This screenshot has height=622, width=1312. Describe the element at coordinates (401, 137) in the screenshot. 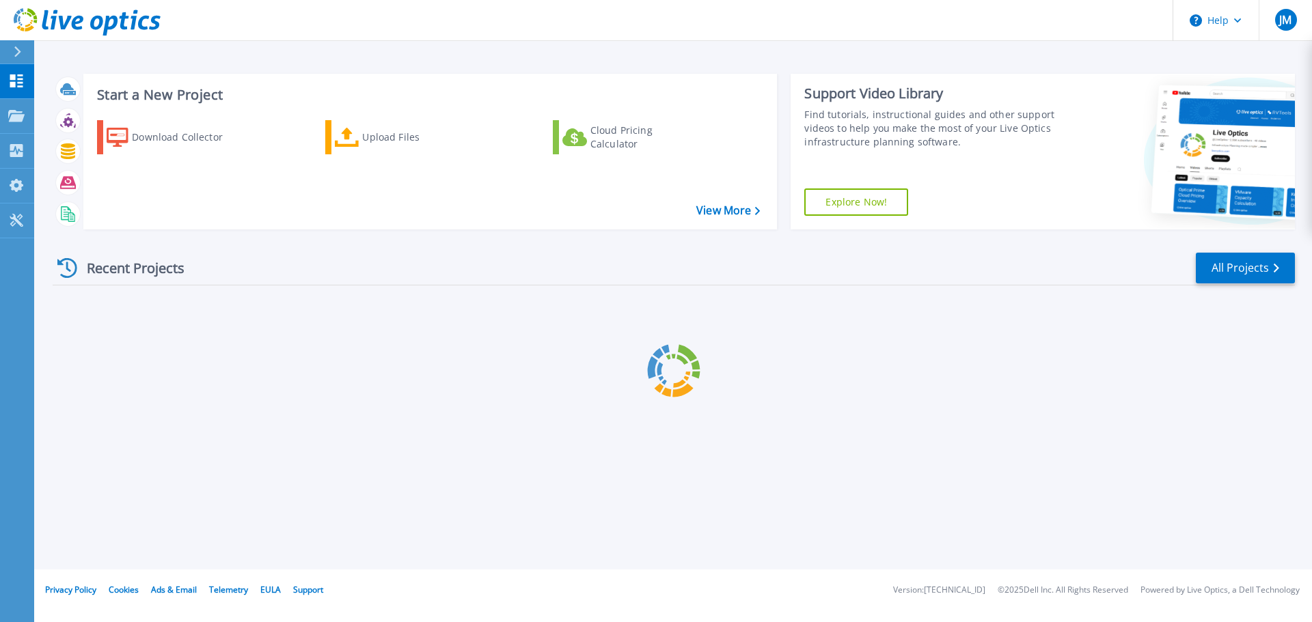

I see `a: Upload Files` at that location.